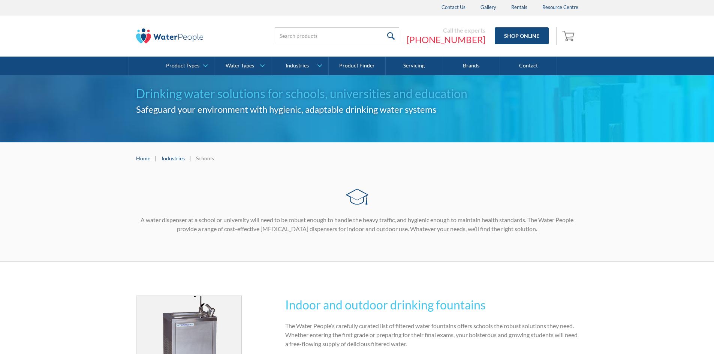 The image size is (714, 354). What do you see at coordinates (170, 36) in the screenshot?
I see `img: The Water People` at bounding box center [170, 36].